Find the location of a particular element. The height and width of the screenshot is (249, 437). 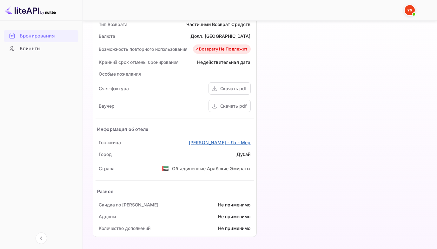

ya-tr-span: Страна is located at coordinates (106, 168).